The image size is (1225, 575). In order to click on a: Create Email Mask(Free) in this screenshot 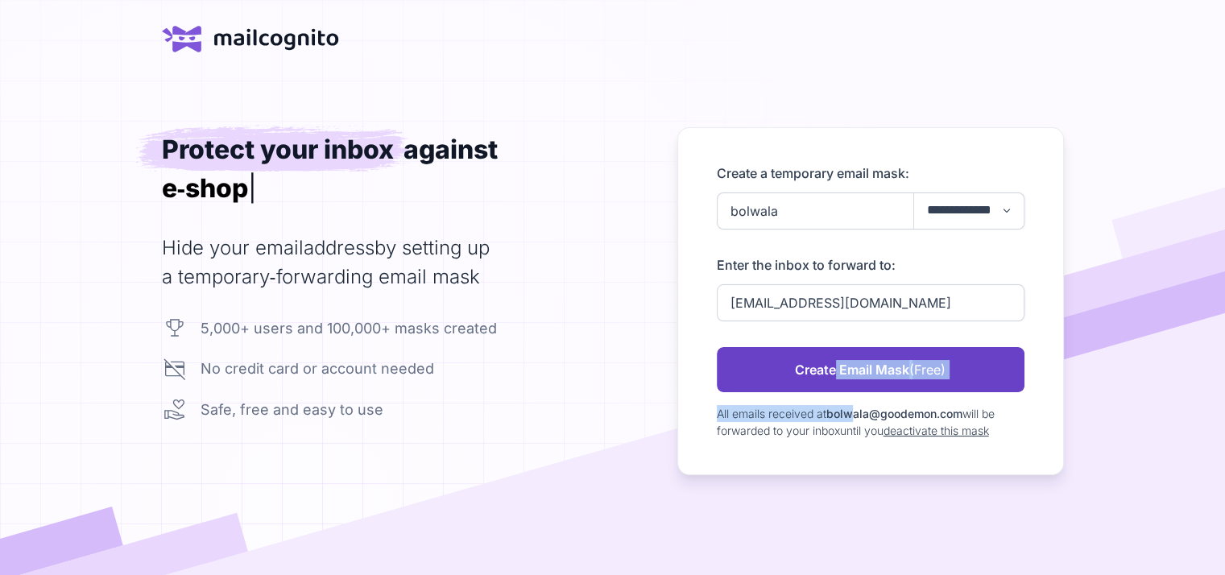, I will do `click(870, 370)`.